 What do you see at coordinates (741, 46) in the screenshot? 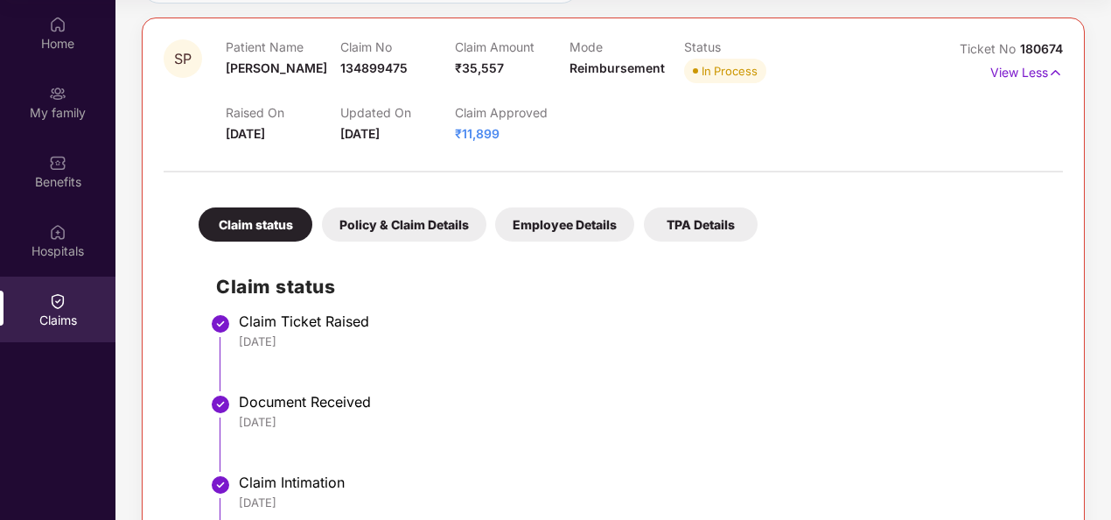
I see `p: Status` at bounding box center [741, 46].